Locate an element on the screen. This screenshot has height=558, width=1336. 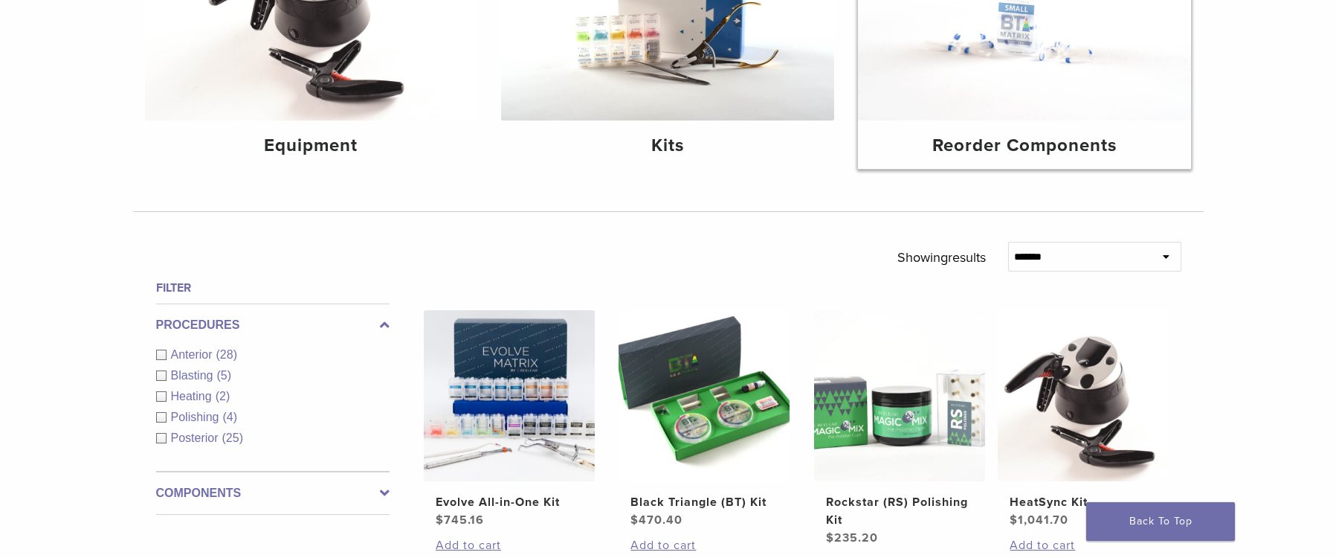
span: Polishing is located at coordinates (197, 416).